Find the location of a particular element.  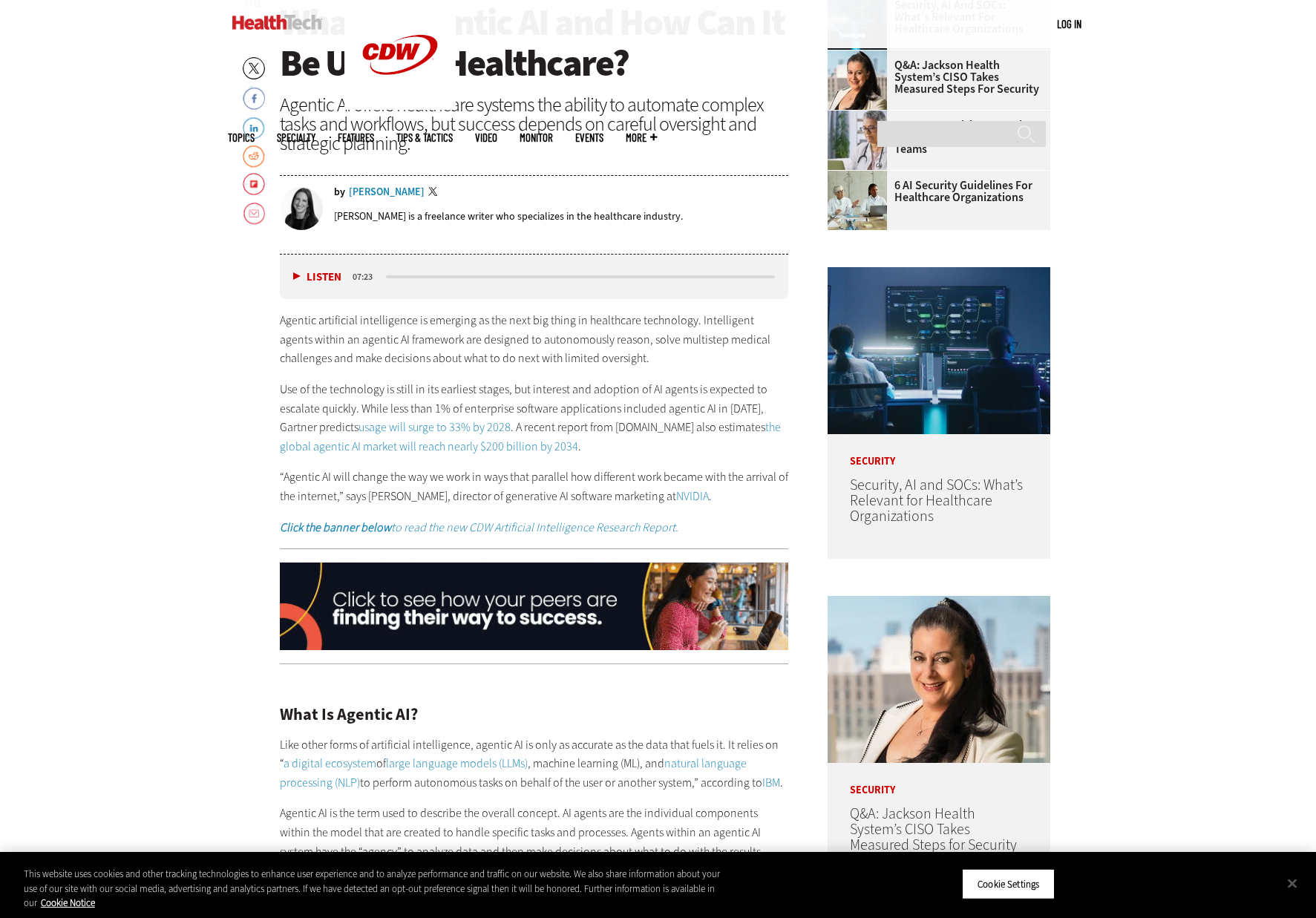

a: usage will surge to 33% by 2028 is located at coordinates (434, 426).